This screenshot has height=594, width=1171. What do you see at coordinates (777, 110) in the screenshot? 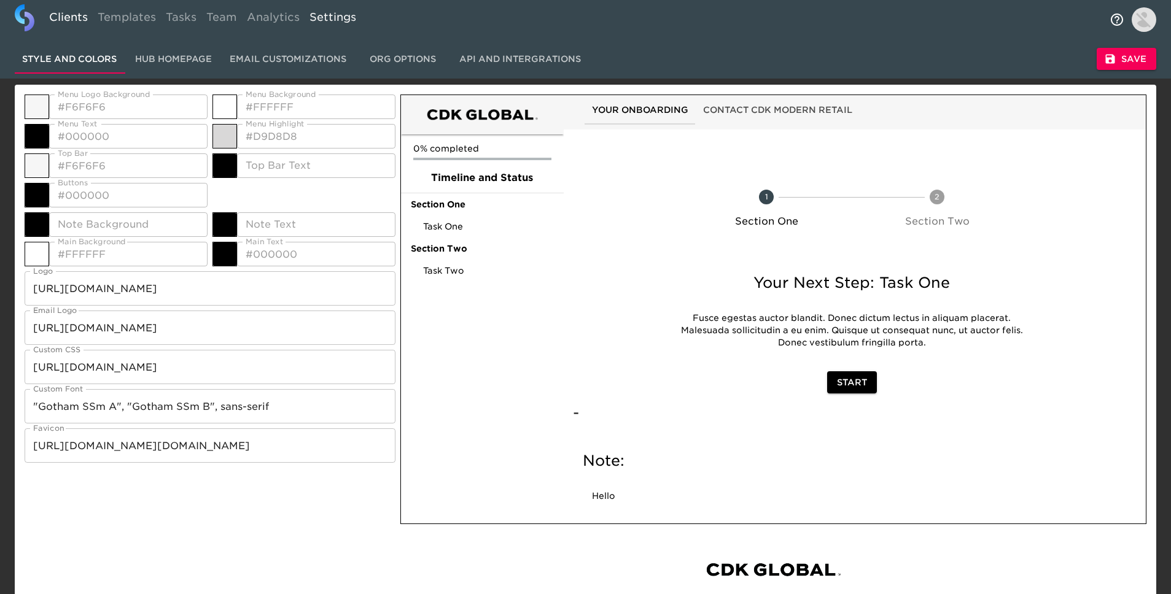
I see `span: Contact CDK Modern Retail` at bounding box center [777, 110].